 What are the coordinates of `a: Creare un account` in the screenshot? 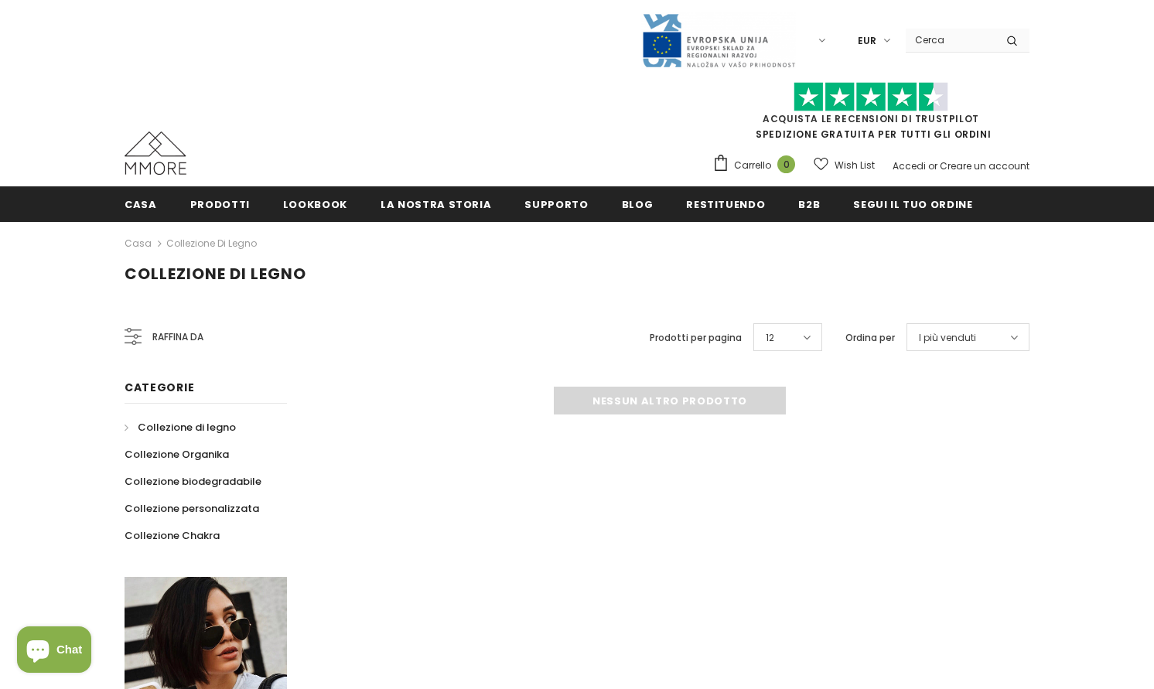 It's located at (984, 165).